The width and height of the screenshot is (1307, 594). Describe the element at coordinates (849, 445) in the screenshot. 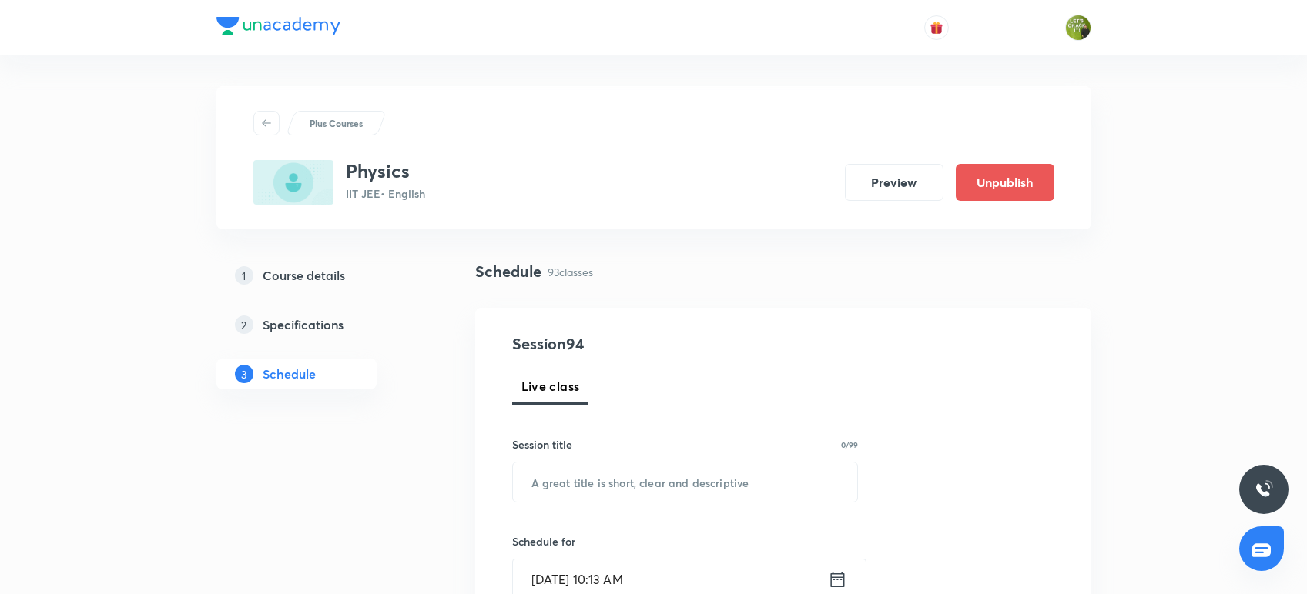

I see `p: 0/99` at that location.